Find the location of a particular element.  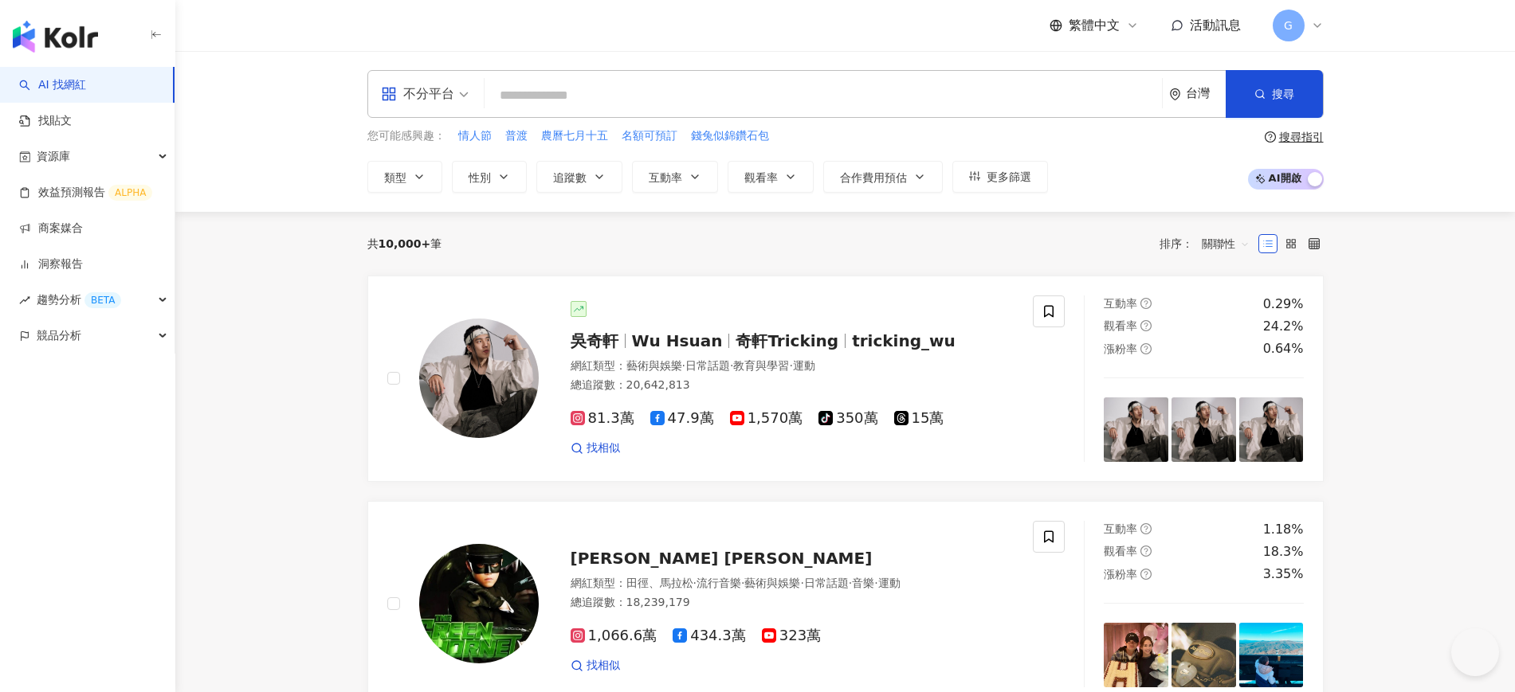

div: 搜尋指引 is located at coordinates (1301, 137).